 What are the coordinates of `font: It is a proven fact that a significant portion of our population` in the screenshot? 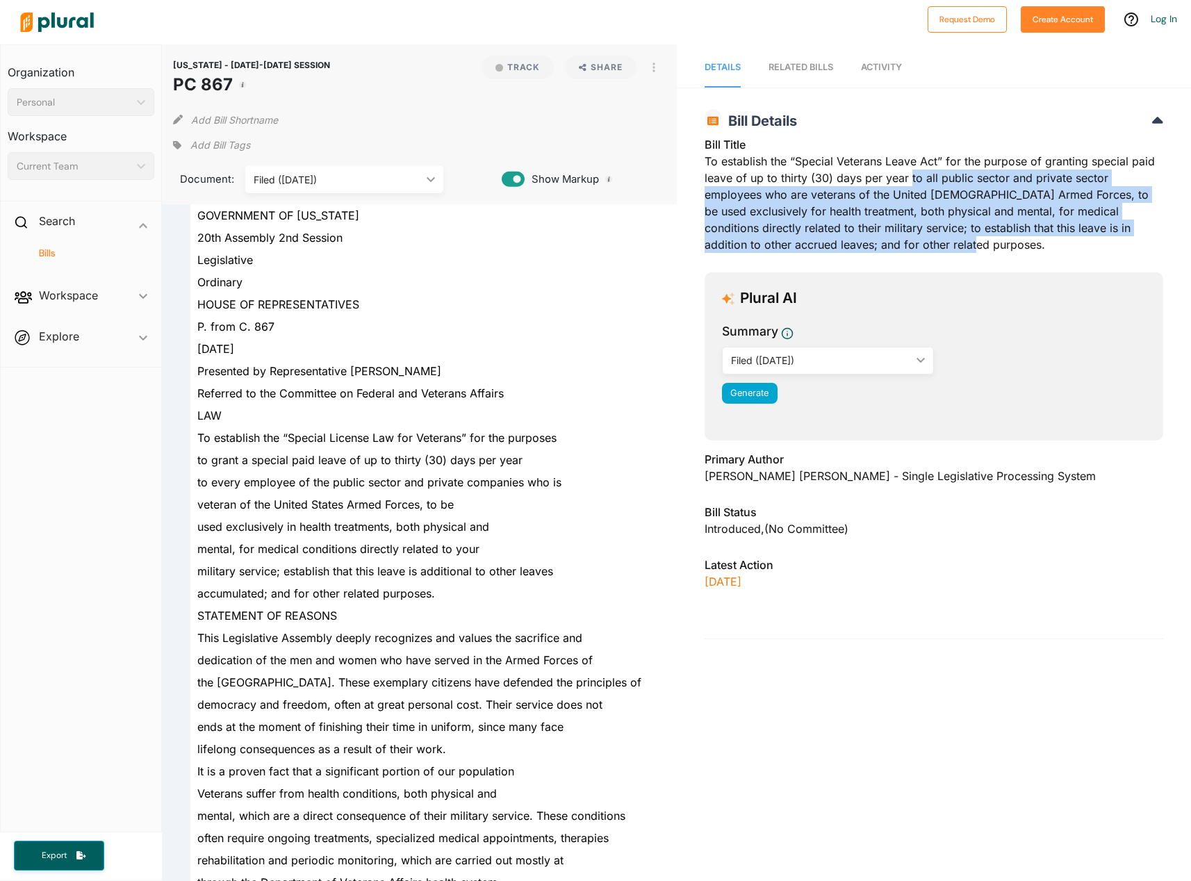 It's located at (356, 772).